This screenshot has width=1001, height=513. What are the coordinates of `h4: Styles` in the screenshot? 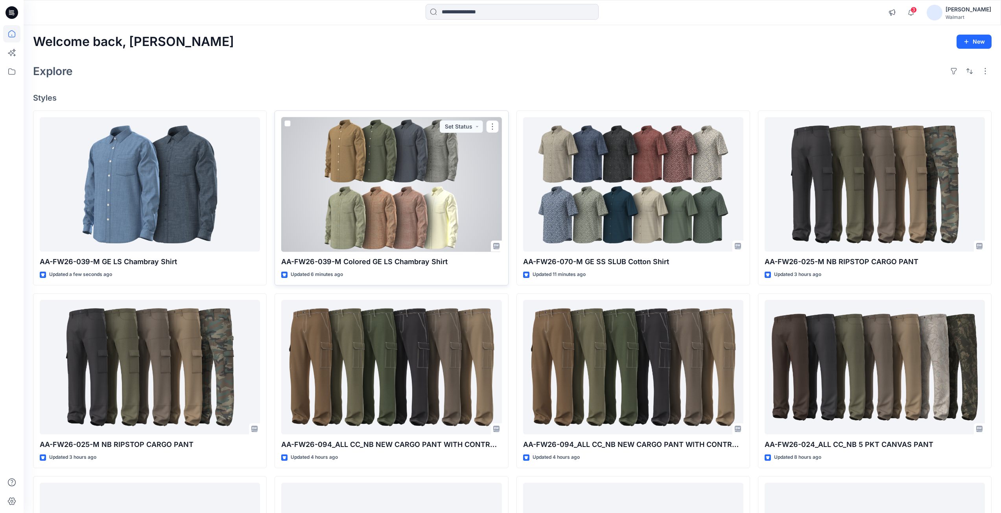 It's located at (512, 98).